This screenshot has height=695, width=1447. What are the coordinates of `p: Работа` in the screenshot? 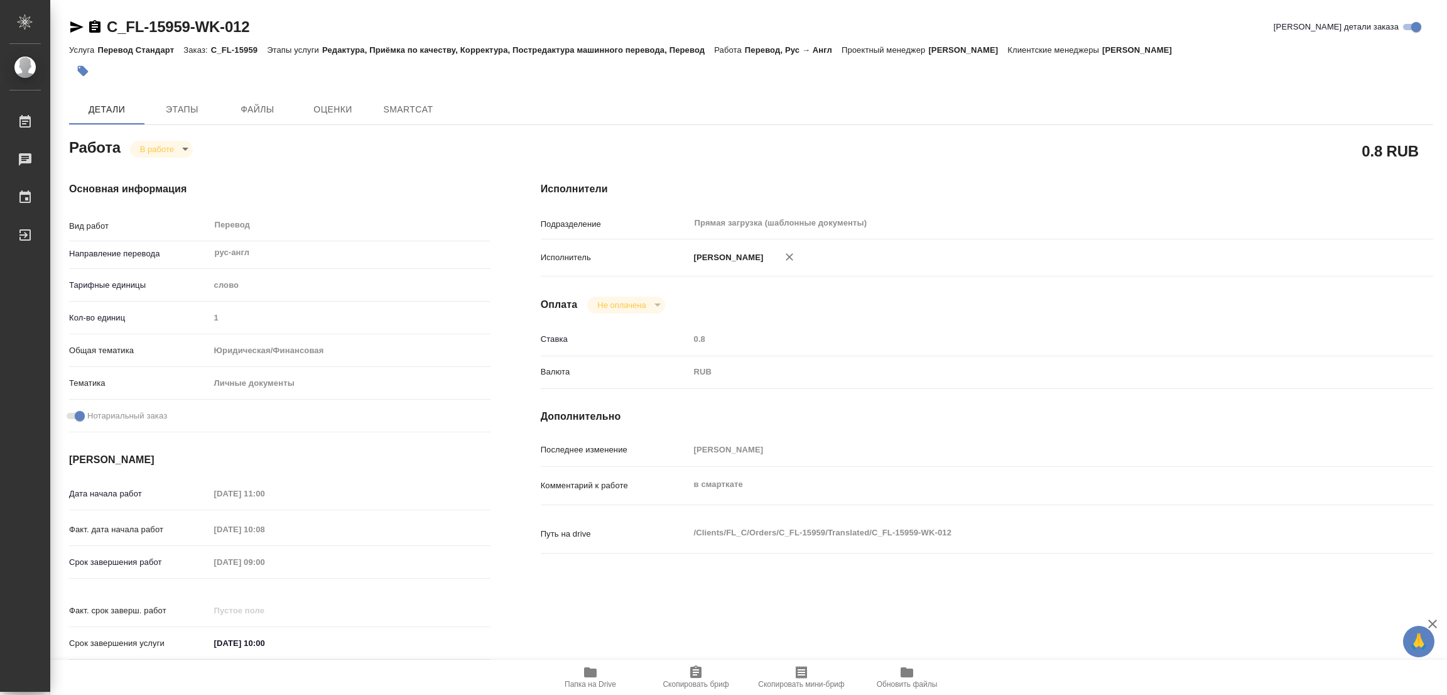 It's located at (729, 50).